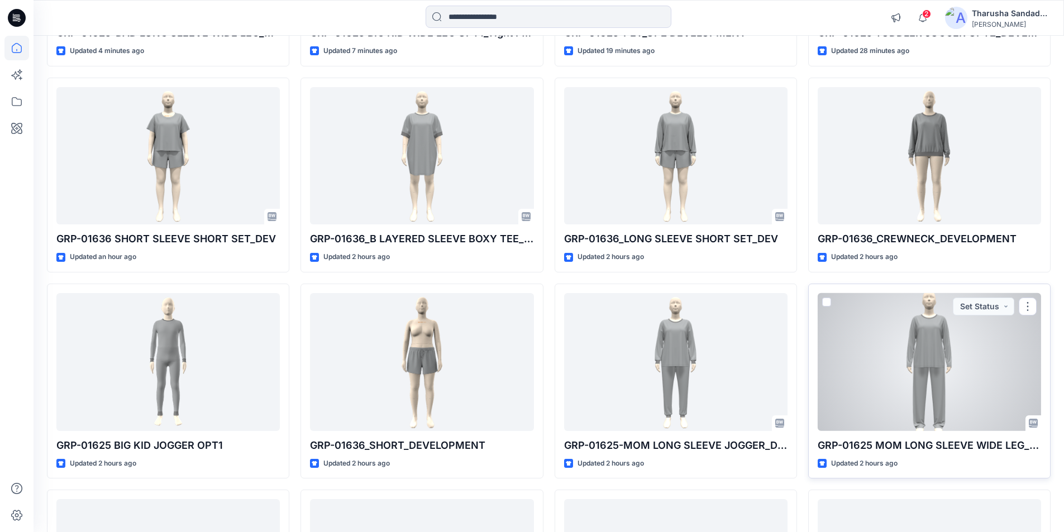 The height and width of the screenshot is (532, 1064). Describe the element at coordinates (926, 14) in the screenshot. I see `span: 2` at that location.